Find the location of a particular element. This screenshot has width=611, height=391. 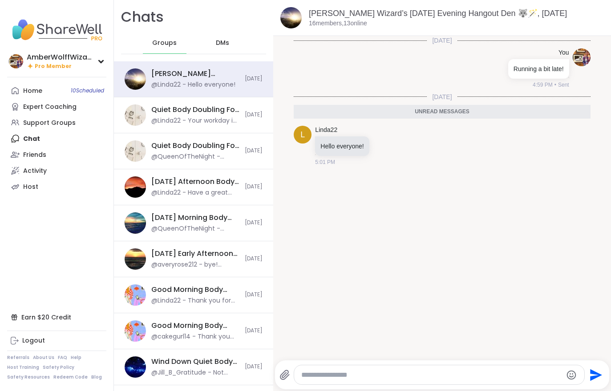

a: Activity is located at coordinates (56, 171).